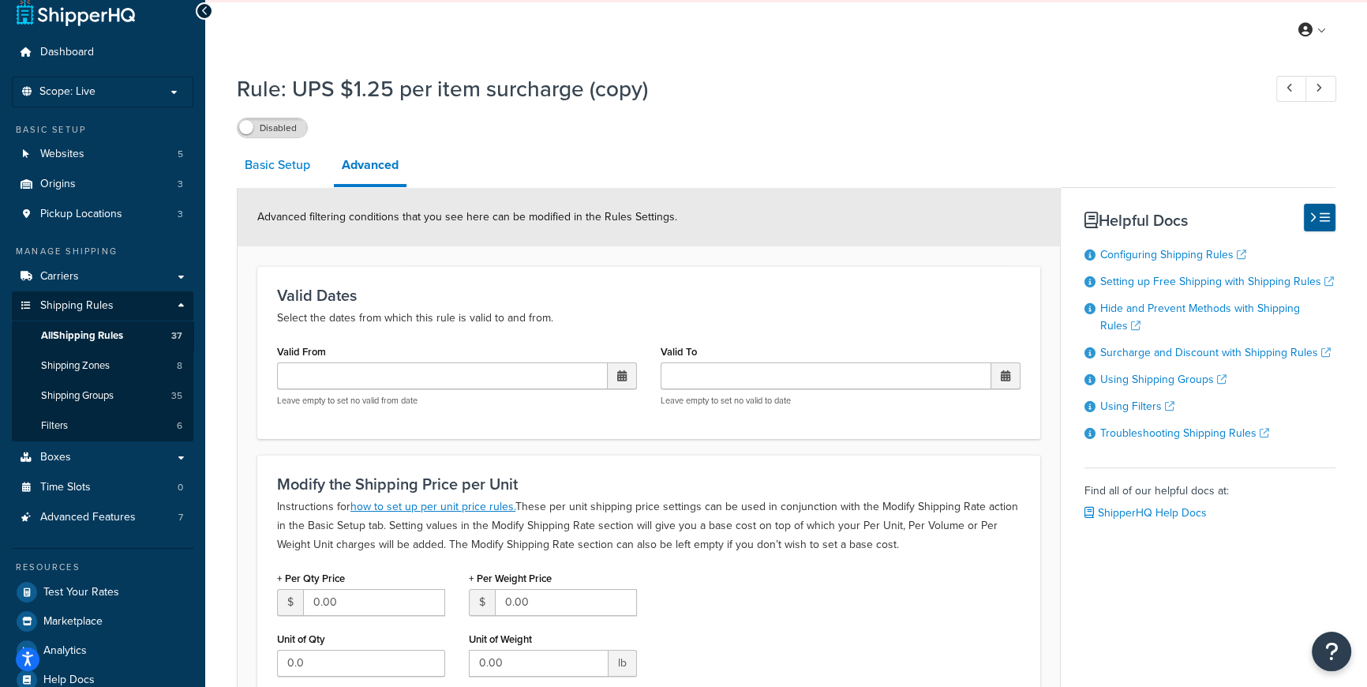 The height and width of the screenshot is (687, 1367). I want to click on a: Marketplace, so click(103, 621).